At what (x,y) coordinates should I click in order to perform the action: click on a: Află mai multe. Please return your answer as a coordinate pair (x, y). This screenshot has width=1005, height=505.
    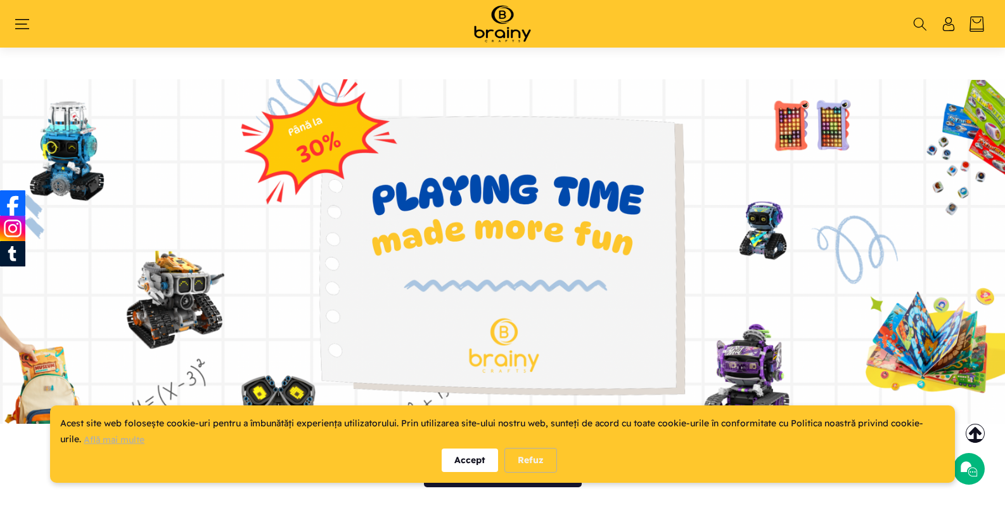
    Looking at the image, I should click on (114, 439).